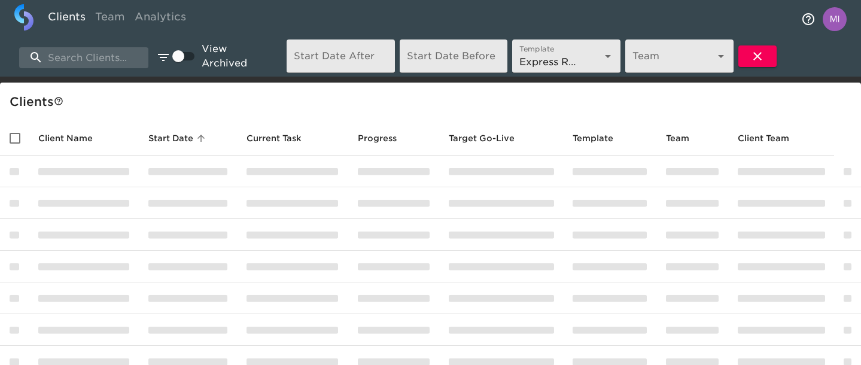  Describe the element at coordinates (73, 138) in the screenshot. I see `span: Client Name` at that location.